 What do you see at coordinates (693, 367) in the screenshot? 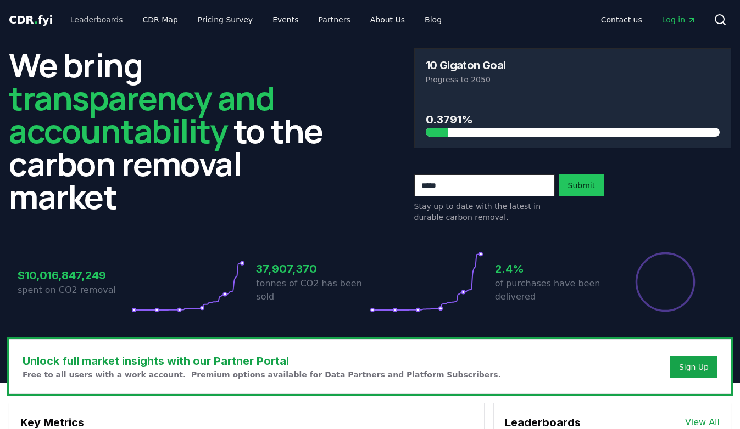
I see `button: Sign Up` at bounding box center [693, 367].